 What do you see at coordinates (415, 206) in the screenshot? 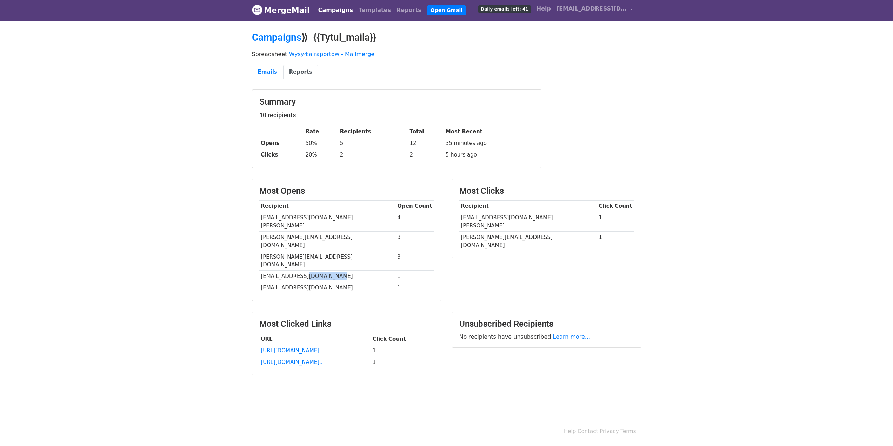
I see `th: Open Count` at bounding box center [415, 206].